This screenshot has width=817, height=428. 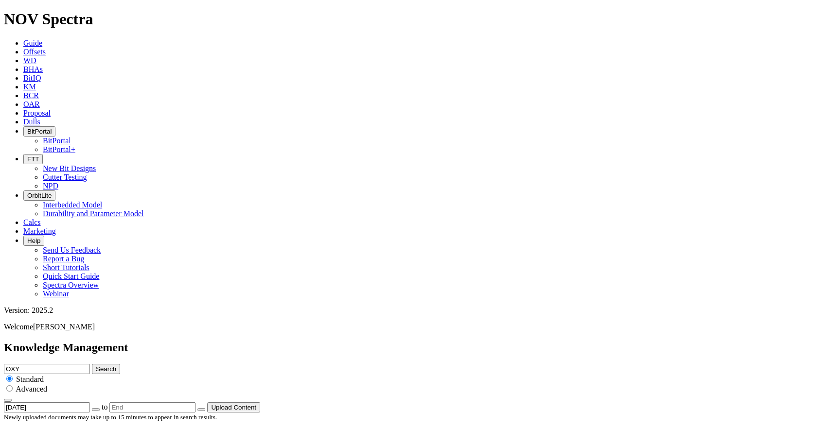 What do you see at coordinates (408, 348) in the screenshot?
I see `h2: Knowledge Management` at bounding box center [408, 348].